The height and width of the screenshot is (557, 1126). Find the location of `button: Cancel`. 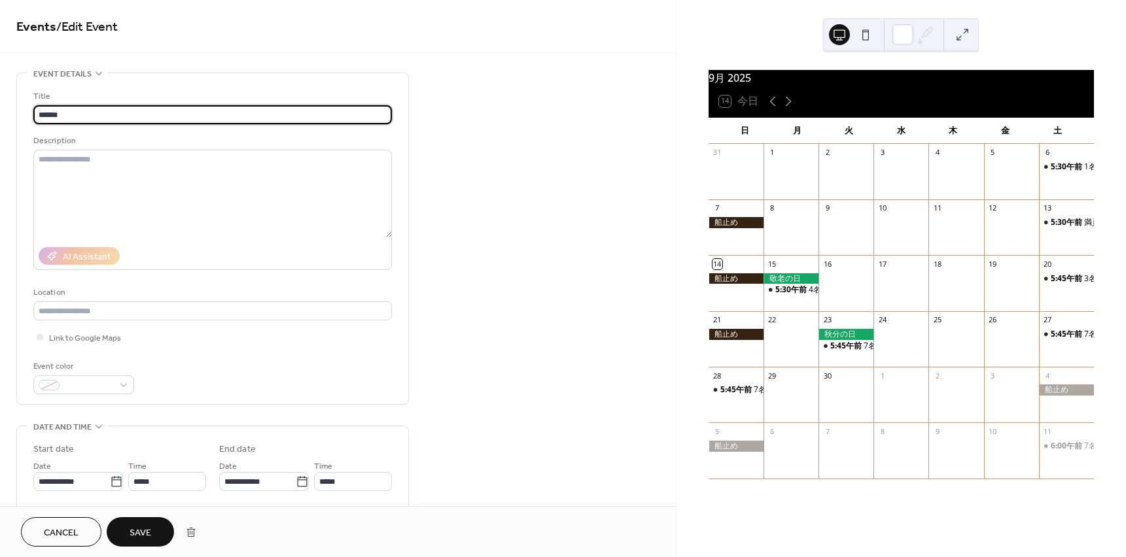

button: Cancel is located at coordinates (61, 532).